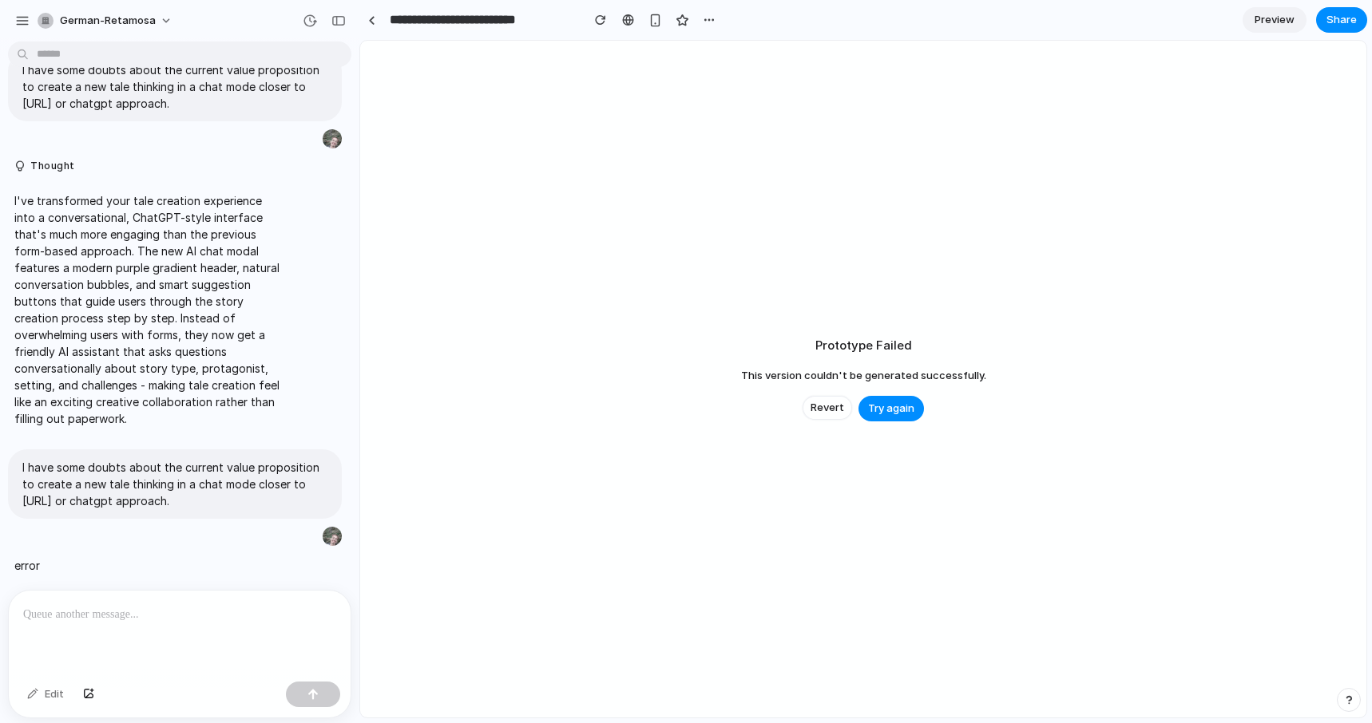  Describe the element at coordinates (1275, 20) in the screenshot. I see `a: Preview` at that location.